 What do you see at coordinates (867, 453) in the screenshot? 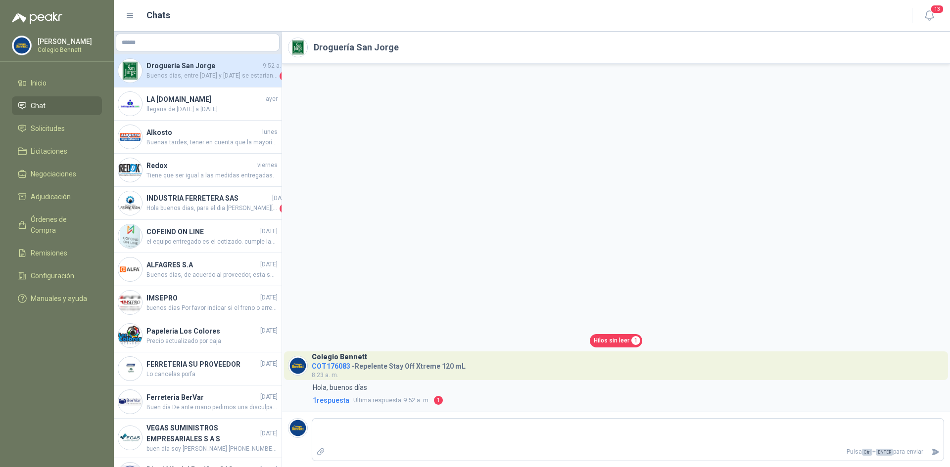
I see `span: Ctrl` at bounding box center [867, 453].